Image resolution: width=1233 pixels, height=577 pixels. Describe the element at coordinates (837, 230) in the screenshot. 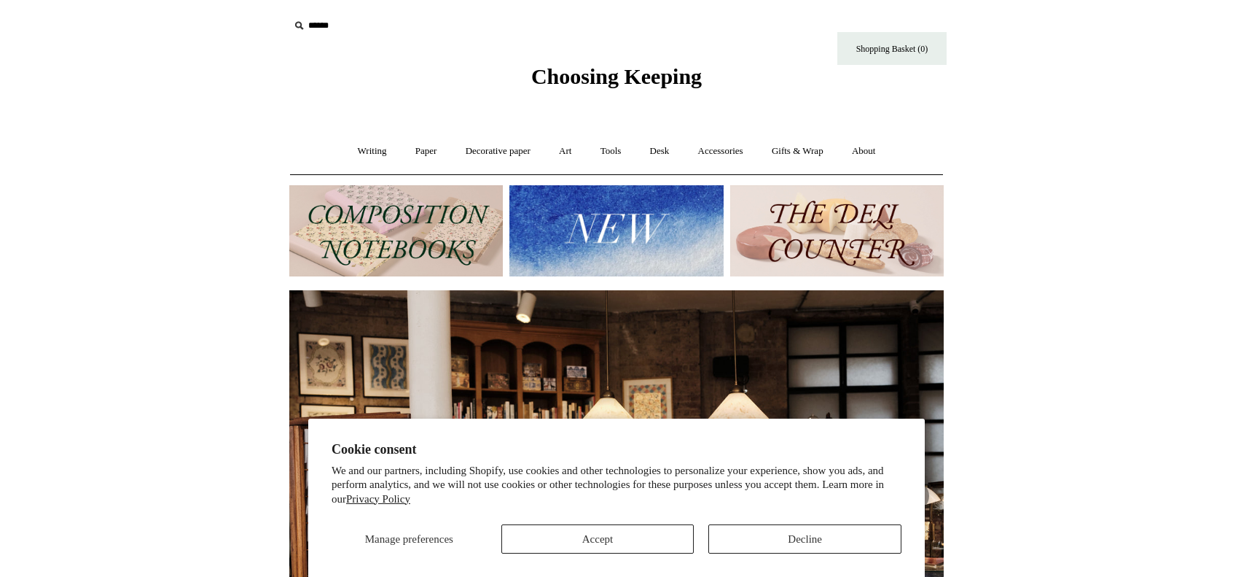

I see `a: The Deli Counter` at that location.